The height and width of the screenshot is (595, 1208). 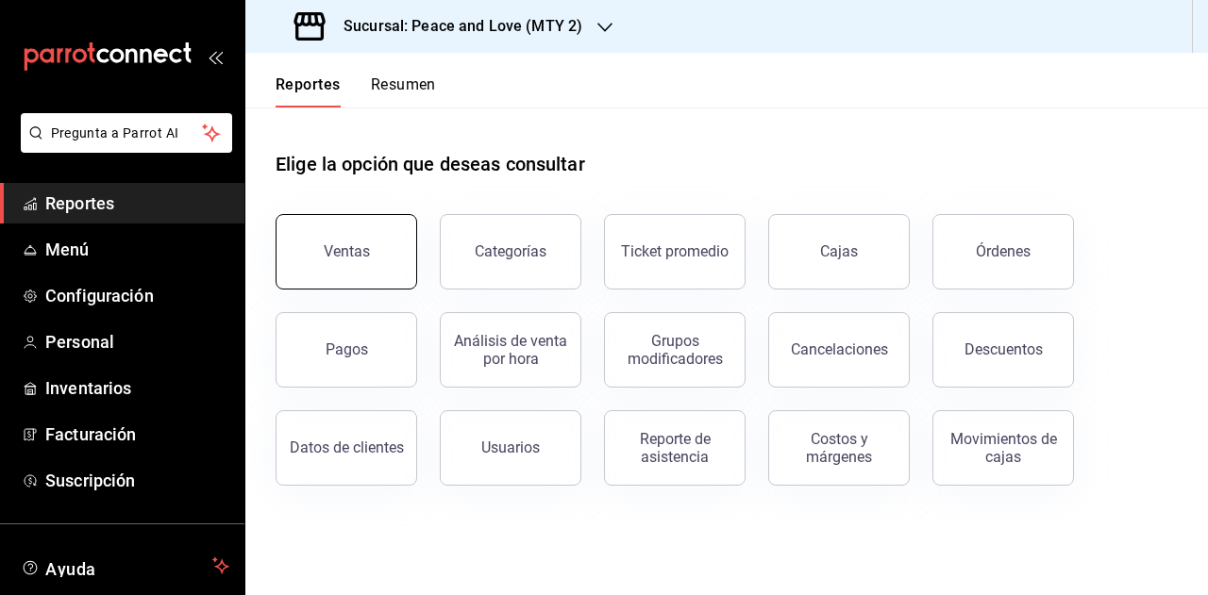 What do you see at coordinates (675, 448) in the screenshot?
I see `div: Reporte de asistencia` at bounding box center [675, 448].